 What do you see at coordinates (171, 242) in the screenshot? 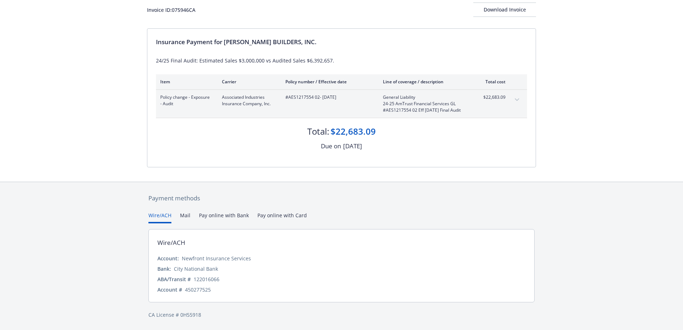
I see `div: Wire/ACH` at bounding box center [171, 242].